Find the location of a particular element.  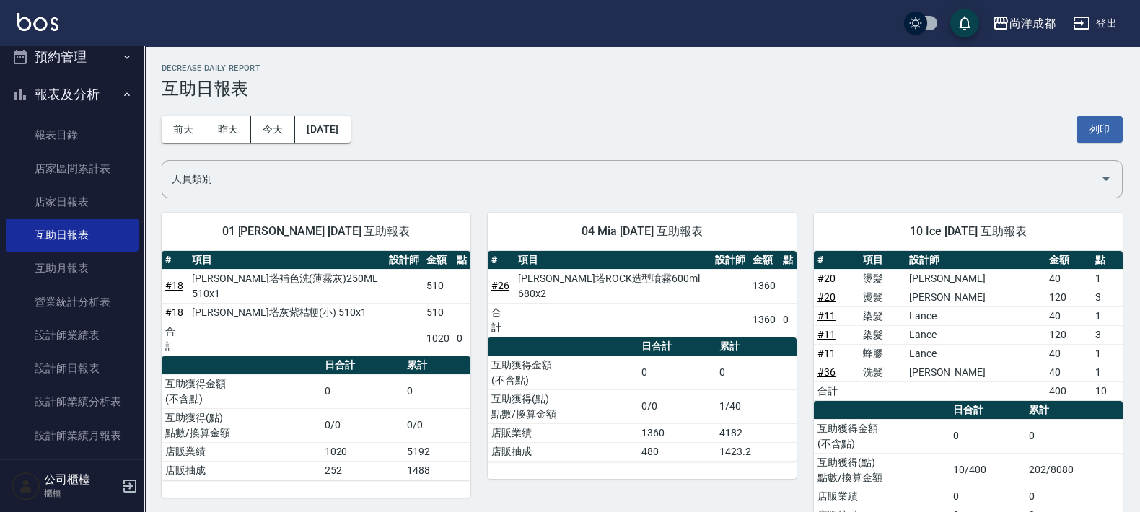

img: Person is located at coordinates (26, 486).